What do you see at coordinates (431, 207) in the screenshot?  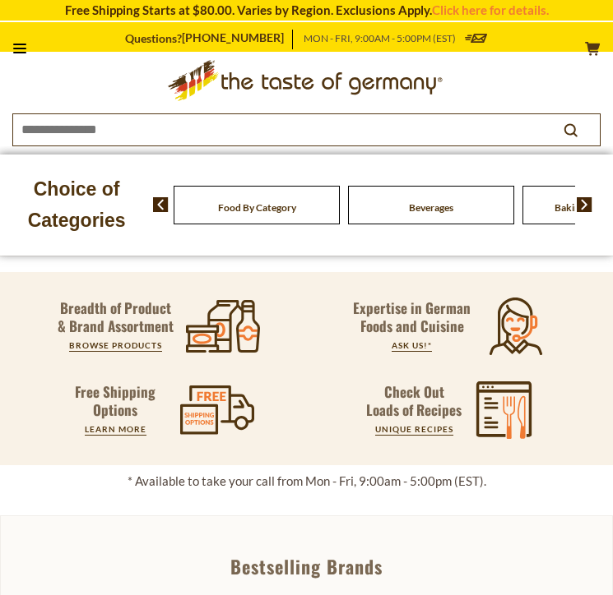 I see `a: Beverages` at bounding box center [431, 207].